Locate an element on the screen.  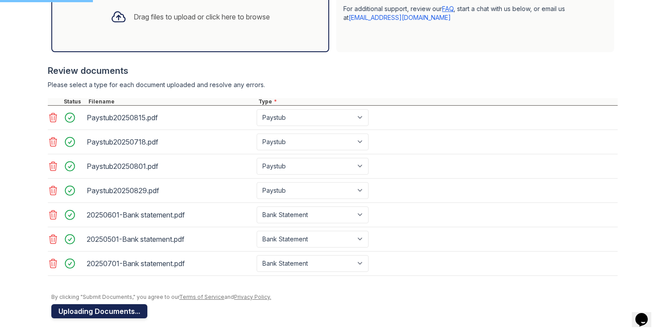
div: Filename is located at coordinates (172, 102).